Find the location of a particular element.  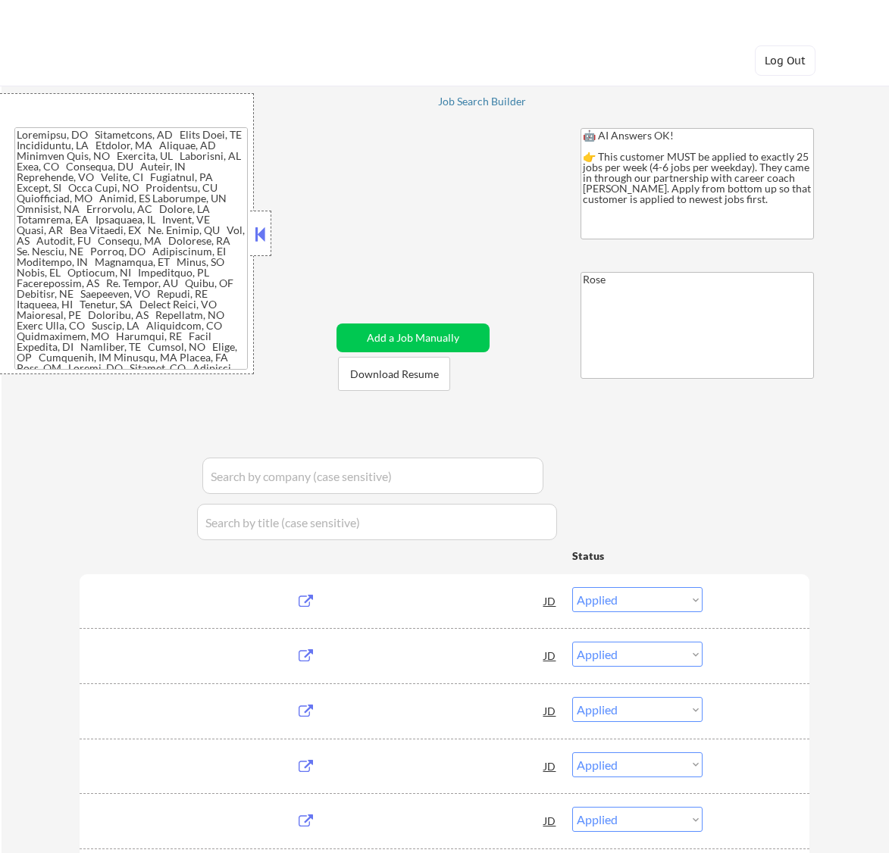

div: Job Search Builder is located at coordinates (482, 102).